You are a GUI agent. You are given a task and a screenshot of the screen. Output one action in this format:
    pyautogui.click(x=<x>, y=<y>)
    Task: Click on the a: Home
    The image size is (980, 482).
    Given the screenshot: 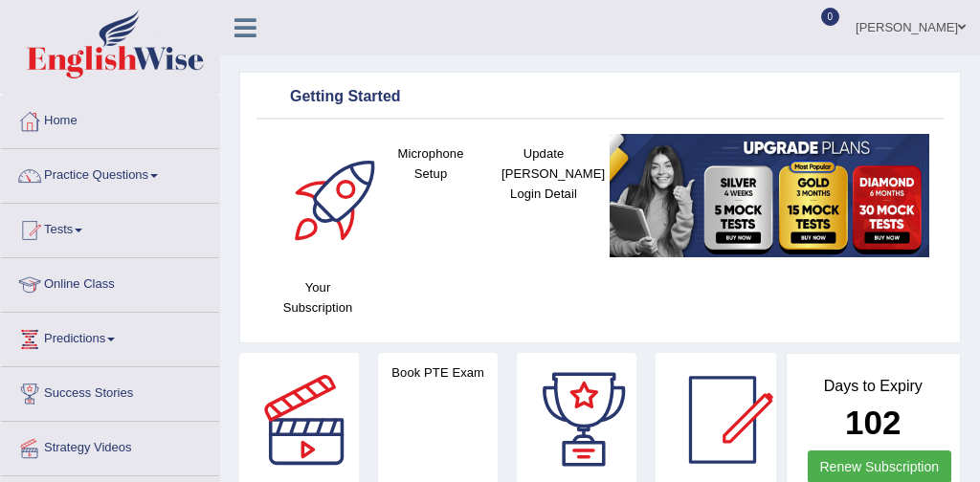 What is the action you would take?
    pyautogui.click(x=110, y=119)
    